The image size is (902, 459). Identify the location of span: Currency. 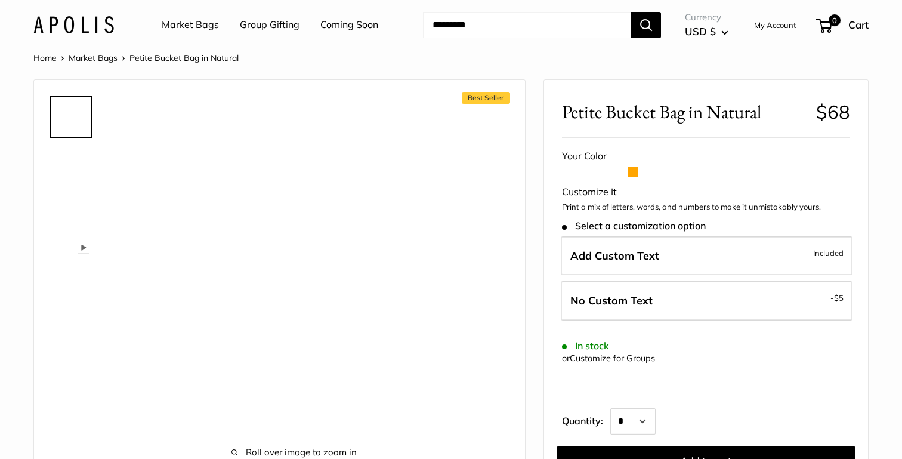
(706, 17).